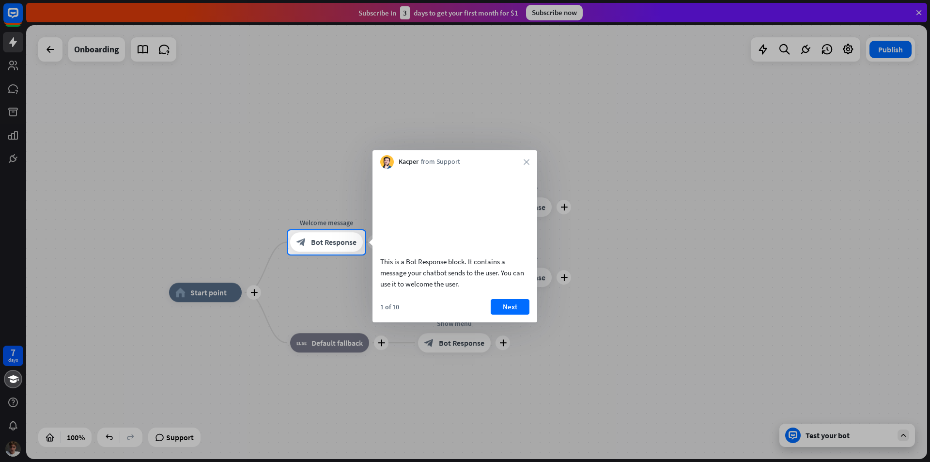 The width and height of the screenshot is (930, 462). I want to click on div: This is a Bot Response block. It contains a message your chatbot sends to the user. You can use i..., so click(455, 272).